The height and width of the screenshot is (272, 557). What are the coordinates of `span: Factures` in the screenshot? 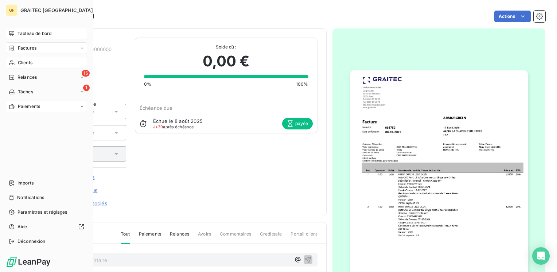 It's located at (27, 48).